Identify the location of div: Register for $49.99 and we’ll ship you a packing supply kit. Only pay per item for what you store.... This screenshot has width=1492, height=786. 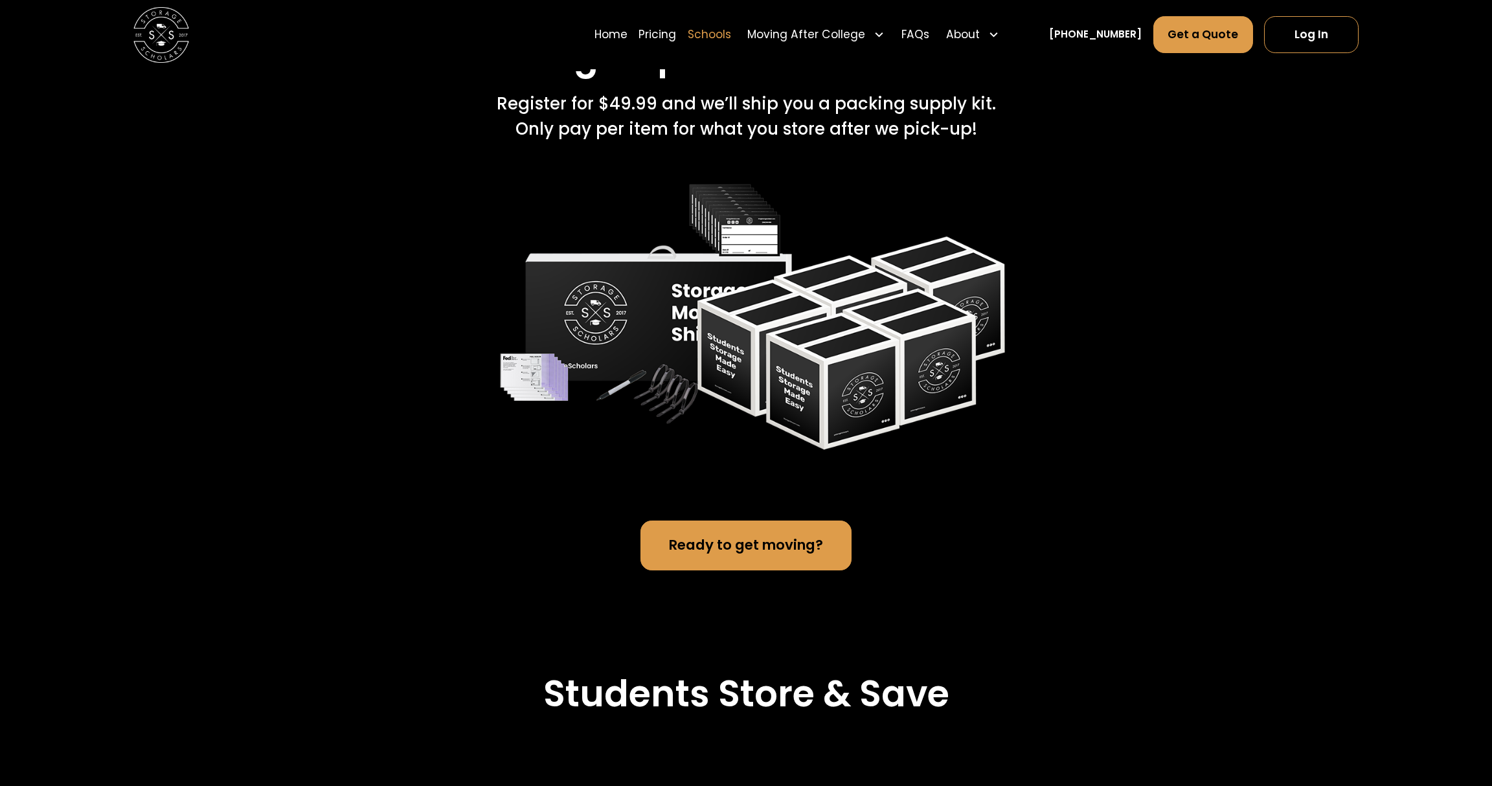
(746, 116).